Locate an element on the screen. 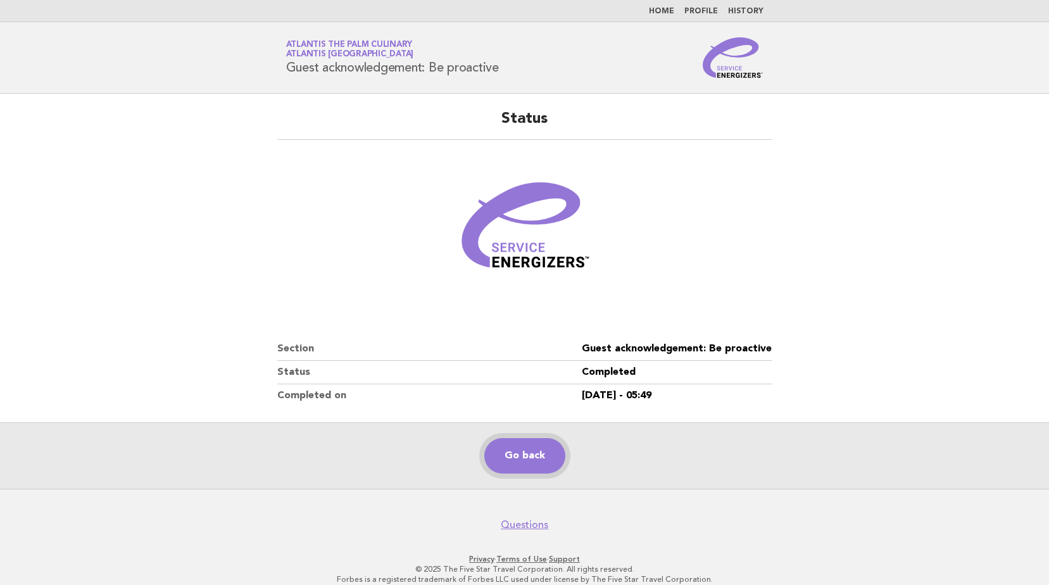  a: History is located at coordinates (746, 11).